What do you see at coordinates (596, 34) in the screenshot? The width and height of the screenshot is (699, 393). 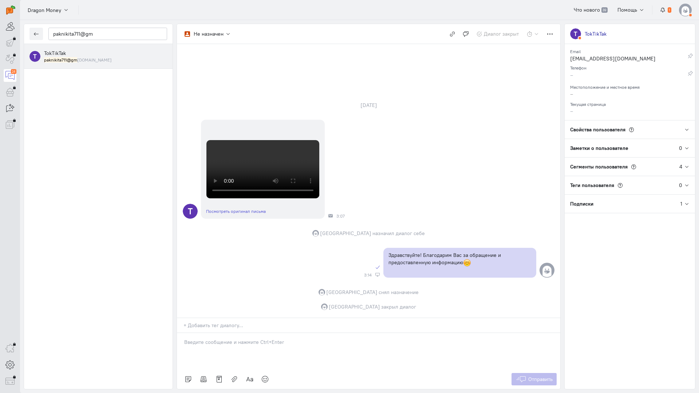 I see `div: TokTikTak` at bounding box center [596, 34].